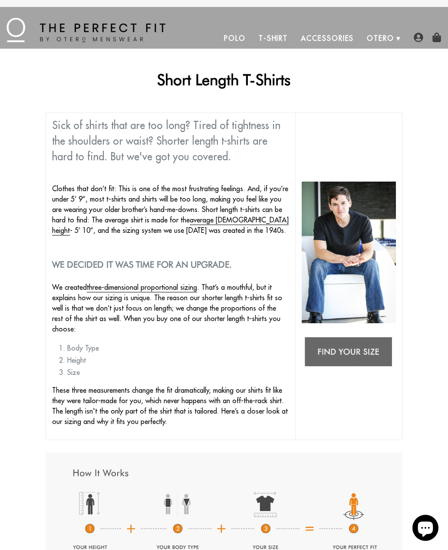  What do you see at coordinates (327, 38) in the screenshot?
I see `a: Accessories` at bounding box center [327, 38].